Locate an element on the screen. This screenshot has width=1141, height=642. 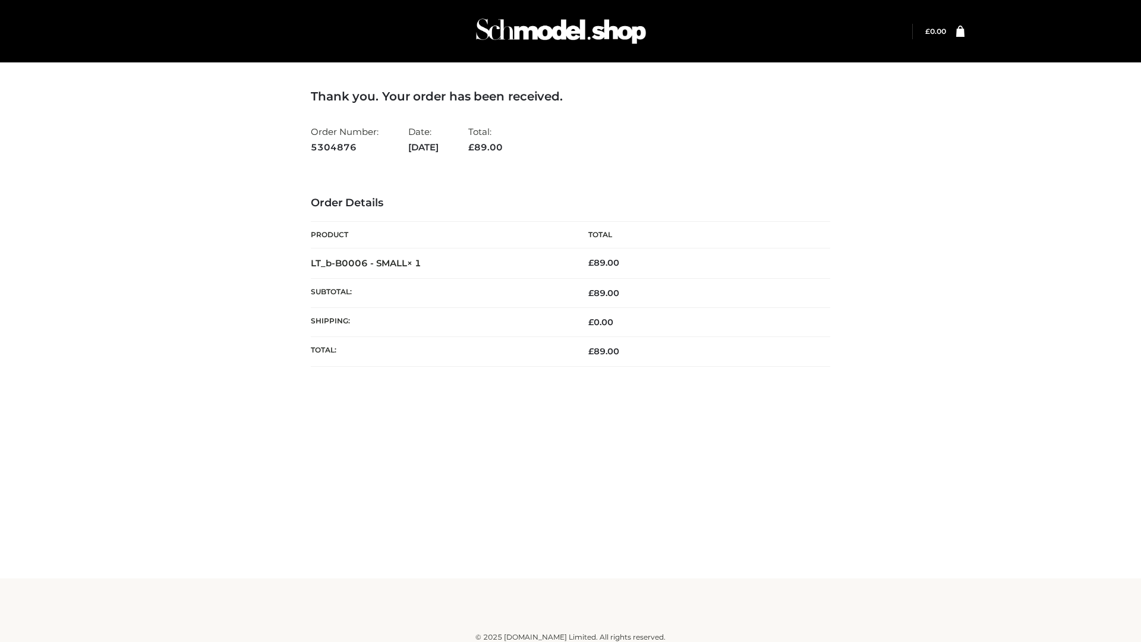
th: Total: is located at coordinates (440, 351).